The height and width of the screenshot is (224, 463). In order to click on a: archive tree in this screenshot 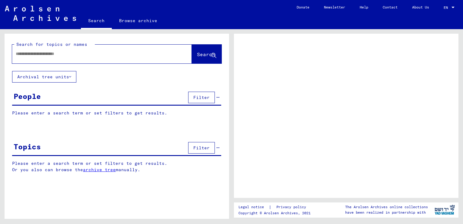, I will do `click(99, 169)`.